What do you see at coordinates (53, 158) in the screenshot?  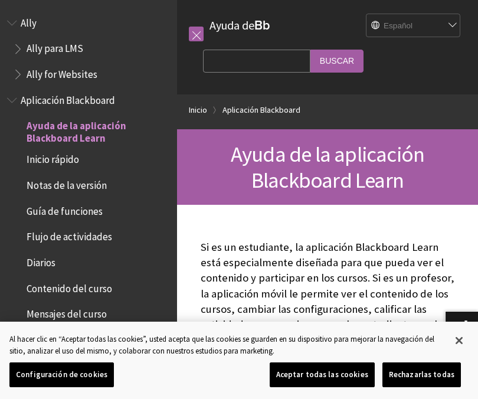 I see `span: Inicio rápido` at bounding box center [53, 158].